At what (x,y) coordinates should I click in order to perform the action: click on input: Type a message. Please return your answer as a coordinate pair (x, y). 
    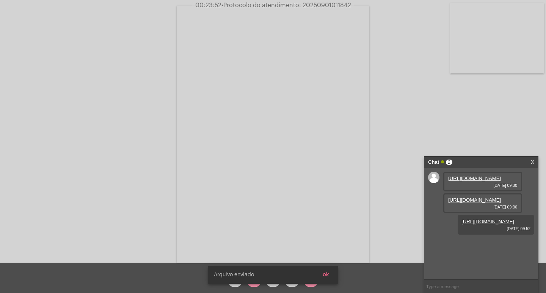
    Looking at the image, I should click on (481, 286).